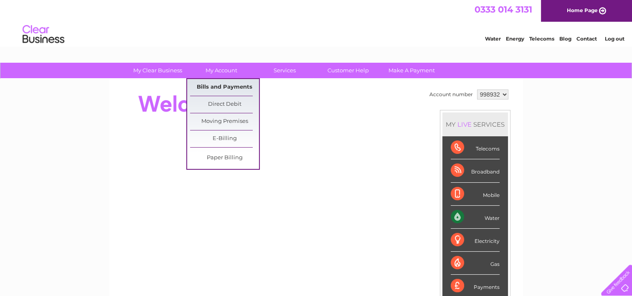  Describe the element at coordinates (614, 38) in the screenshot. I see `a: Log out` at that location.